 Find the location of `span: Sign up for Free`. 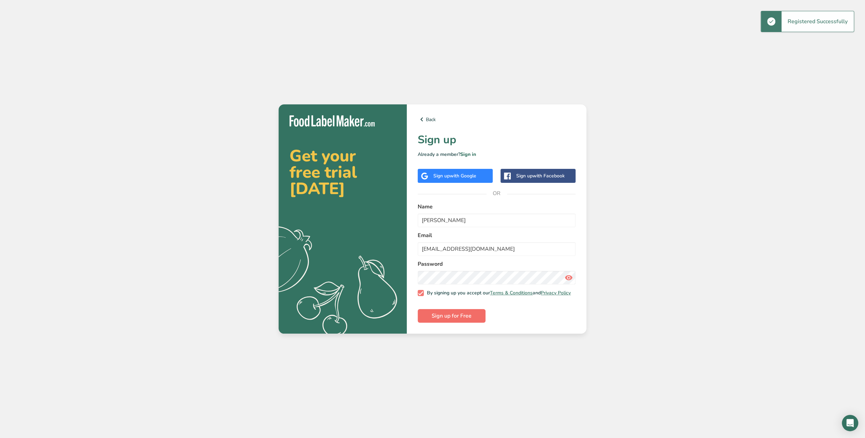

span: Sign up for Free is located at coordinates (451, 316).